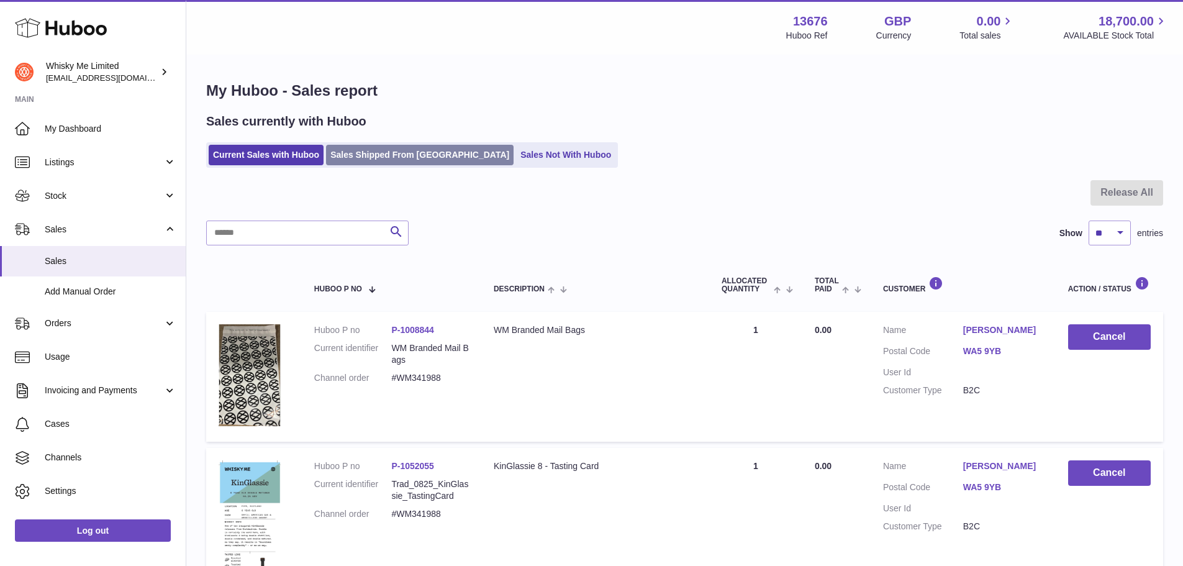 This screenshot has height=566, width=1183. Describe the element at coordinates (963, 284) in the screenshot. I see `div: Customer` at that location.